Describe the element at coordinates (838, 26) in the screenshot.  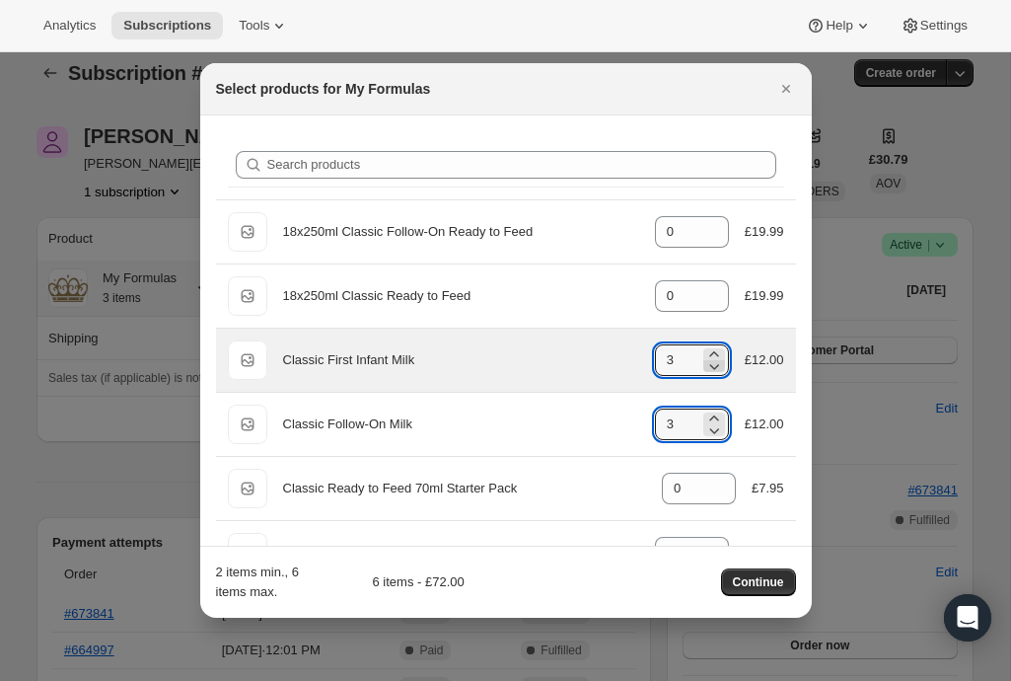
I see `button: Help` at that location.